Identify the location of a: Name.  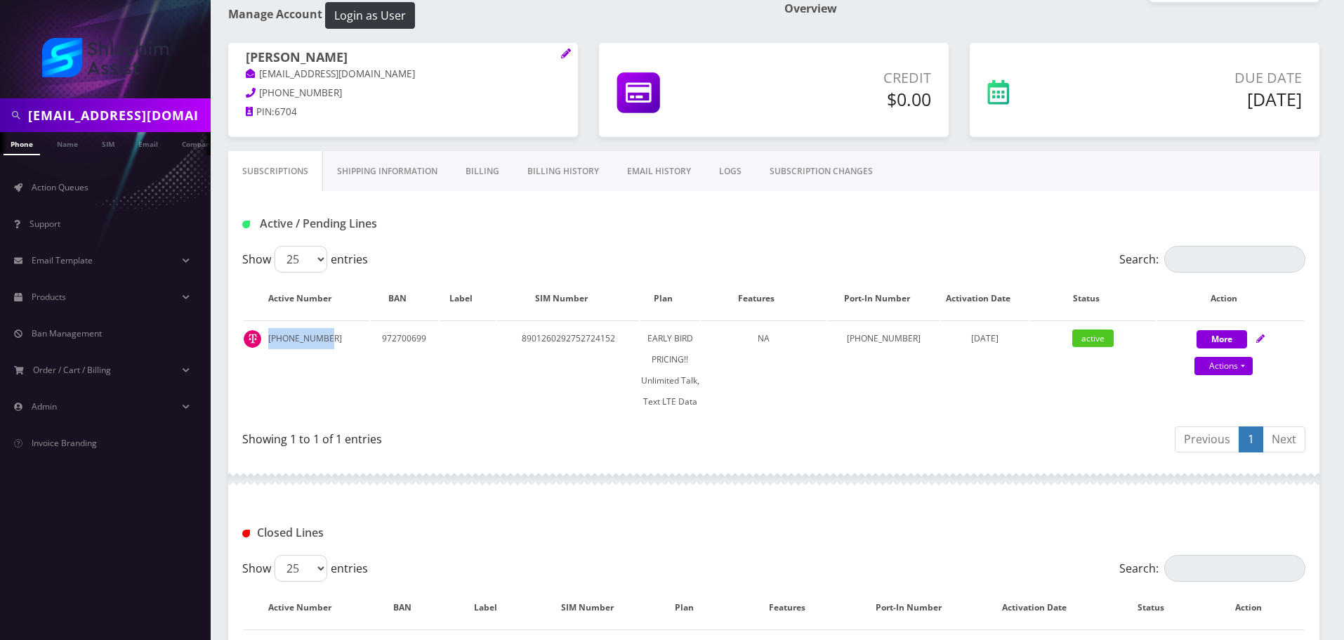
(67, 143).